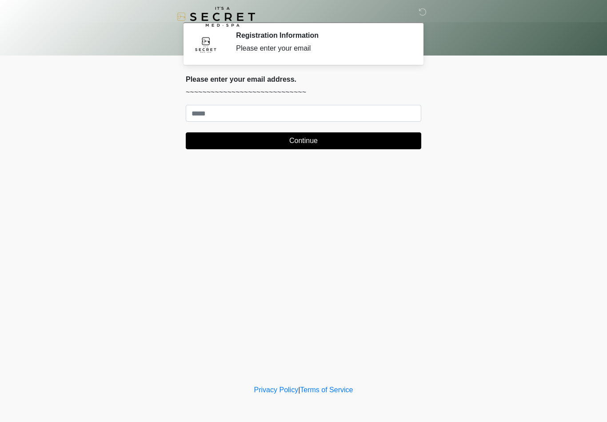  I want to click on div: Please enter your email, so click(322, 48).